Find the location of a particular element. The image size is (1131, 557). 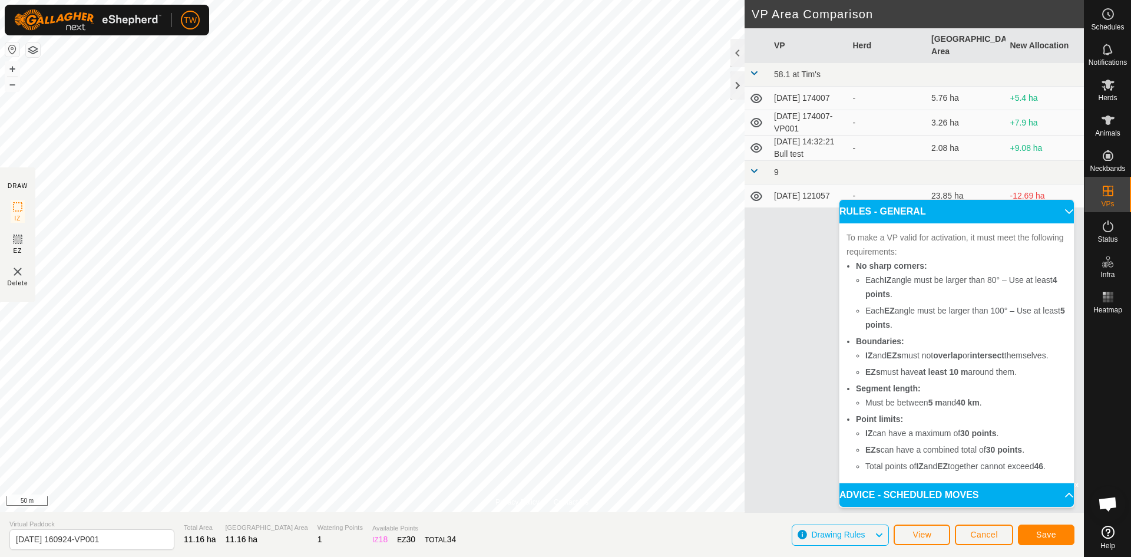

span: Infra is located at coordinates (1107, 274).